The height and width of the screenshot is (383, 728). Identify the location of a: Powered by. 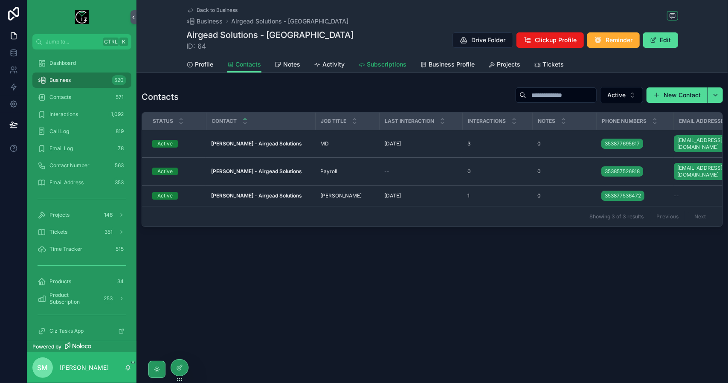
(82, 346).